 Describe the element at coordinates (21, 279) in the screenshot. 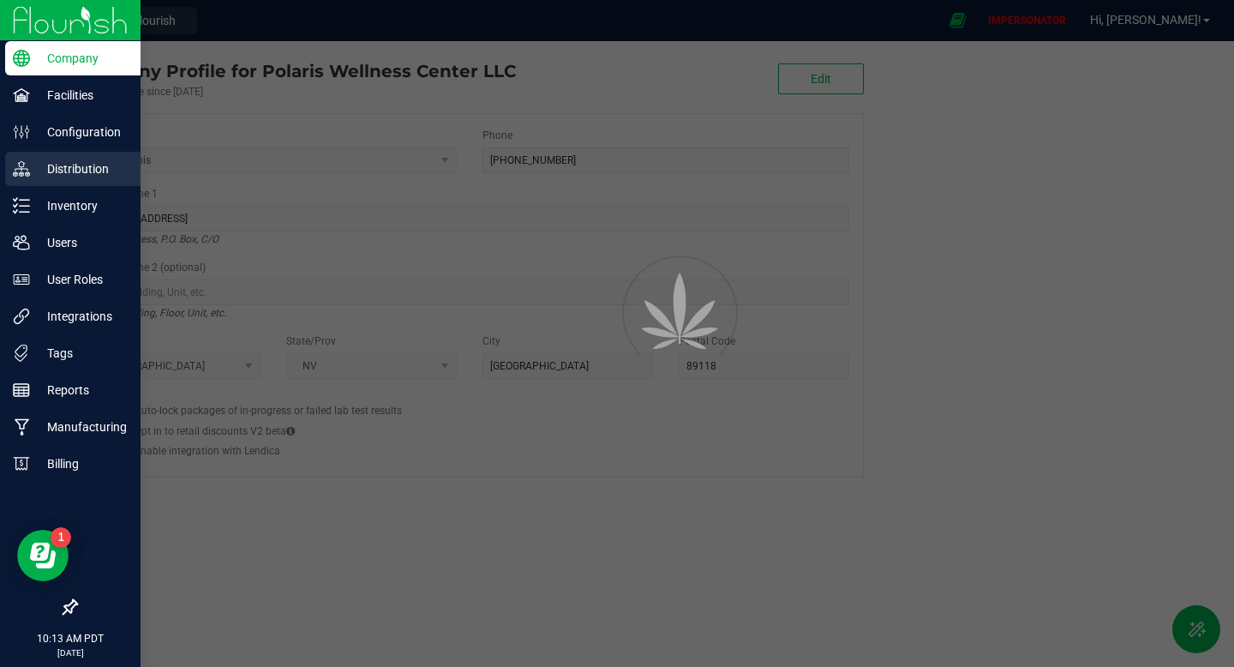

I see `inline-svg: User Roles` at that location.